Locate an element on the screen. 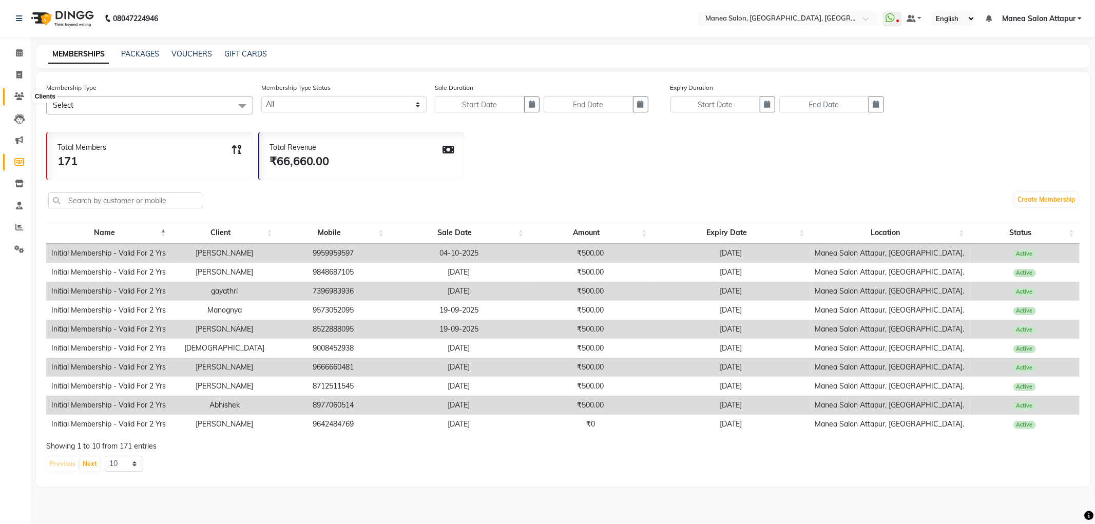 This screenshot has height=524, width=1095. th: Mobile: activate to sort column ascending is located at coordinates (333, 233).